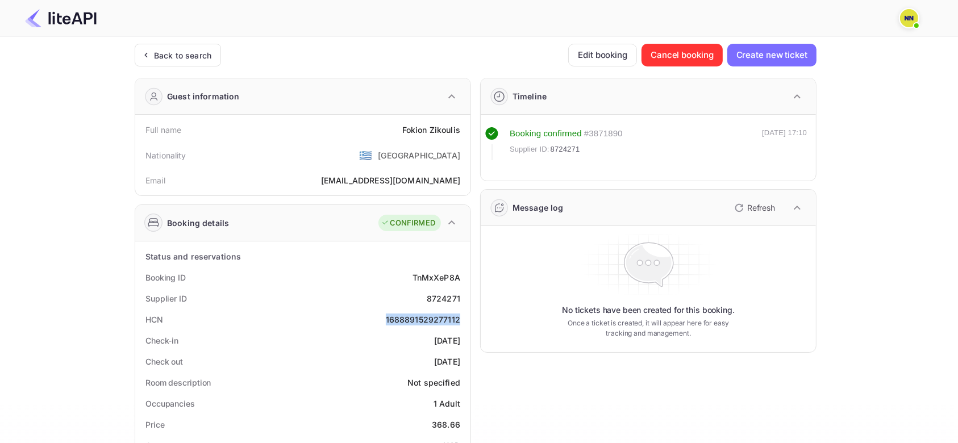 The image size is (958, 443). Describe the element at coordinates (529, 96) in the screenshot. I see `div: Timeline` at that location.